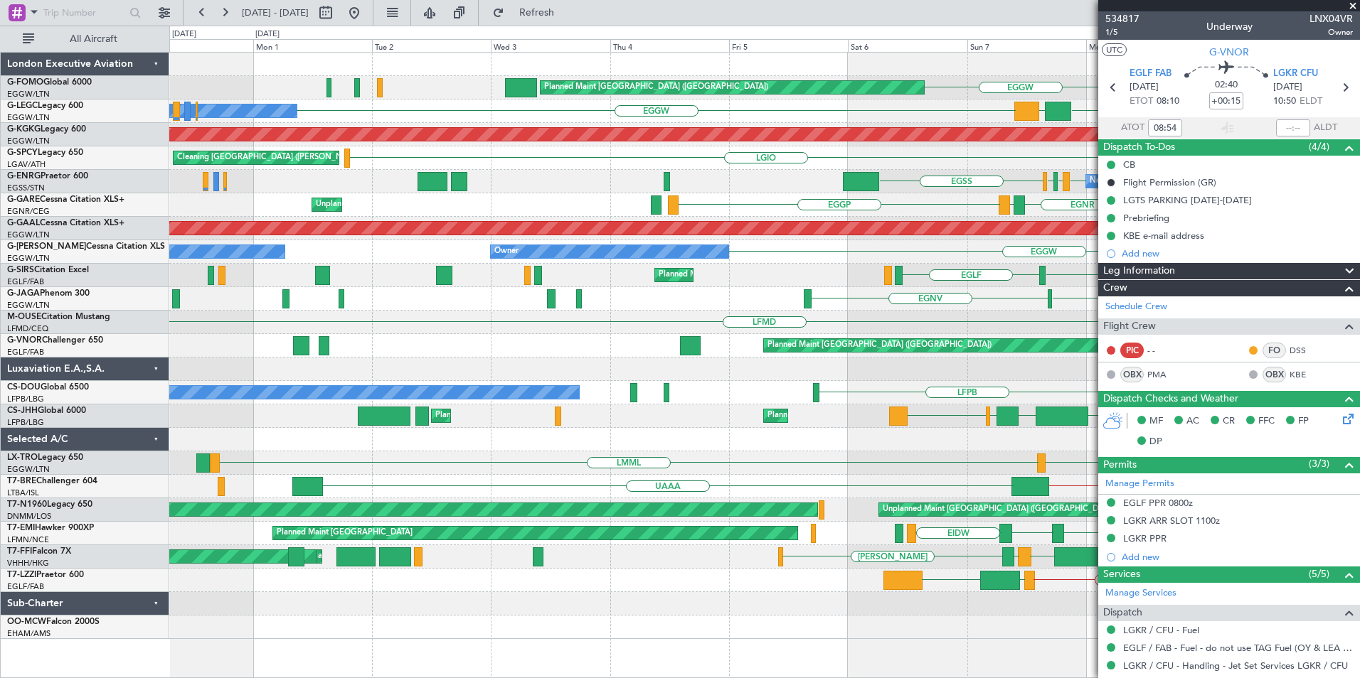  What do you see at coordinates (1141, 594) in the screenshot?
I see `a: Manage Services` at bounding box center [1141, 594].